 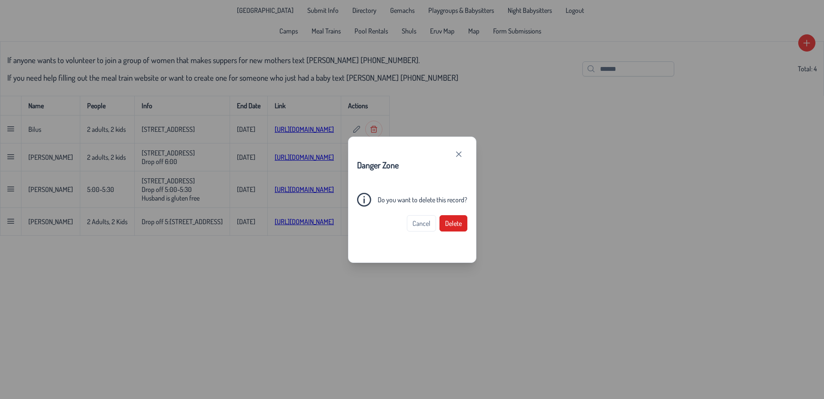 What do you see at coordinates (378, 165) in the screenshot?
I see `span: Danger Zone` at bounding box center [378, 165].